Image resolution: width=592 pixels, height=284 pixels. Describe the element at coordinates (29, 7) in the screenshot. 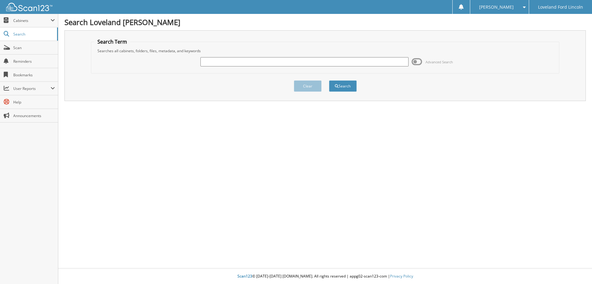

I see `img: scan123-logo-white.svg` at that location.